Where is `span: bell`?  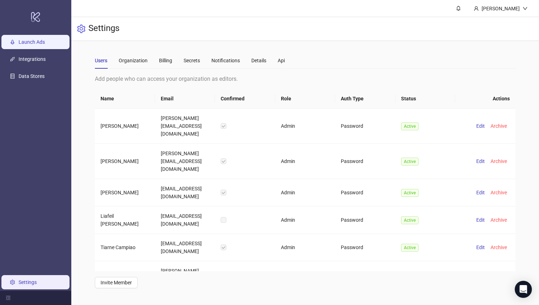 span: bell is located at coordinates (458, 8).